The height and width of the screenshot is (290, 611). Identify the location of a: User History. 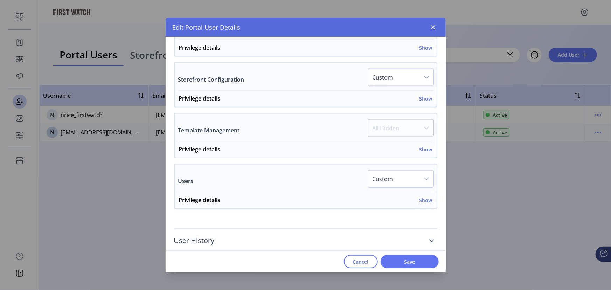
(306, 241).